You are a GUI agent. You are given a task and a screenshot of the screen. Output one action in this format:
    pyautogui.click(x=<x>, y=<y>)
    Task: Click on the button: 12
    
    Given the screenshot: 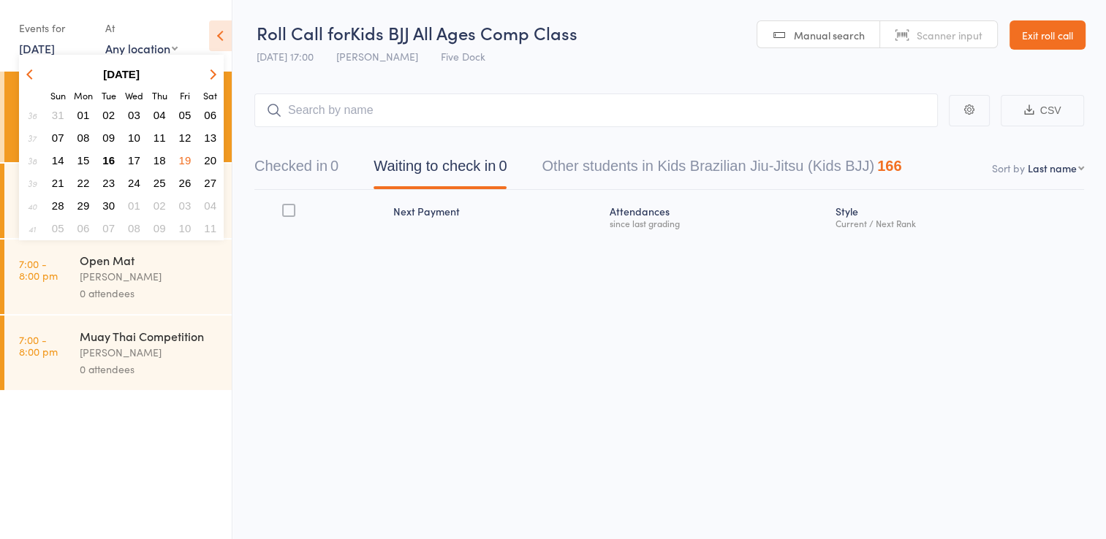 What is the action you would take?
    pyautogui.click(x=185, y=137)
    